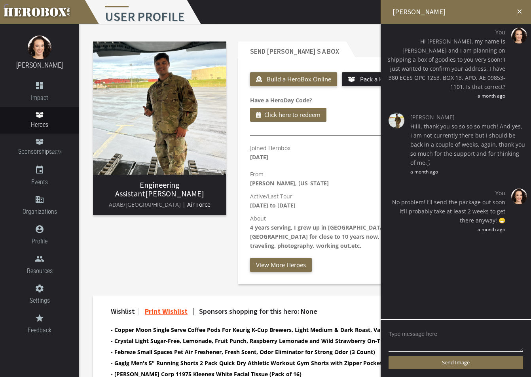 The height and width of the screenshot is (377, 531). What do you see at coordinates (377, 179) in the screenshot?
I see `p: From` at bounding box center [377, 179].